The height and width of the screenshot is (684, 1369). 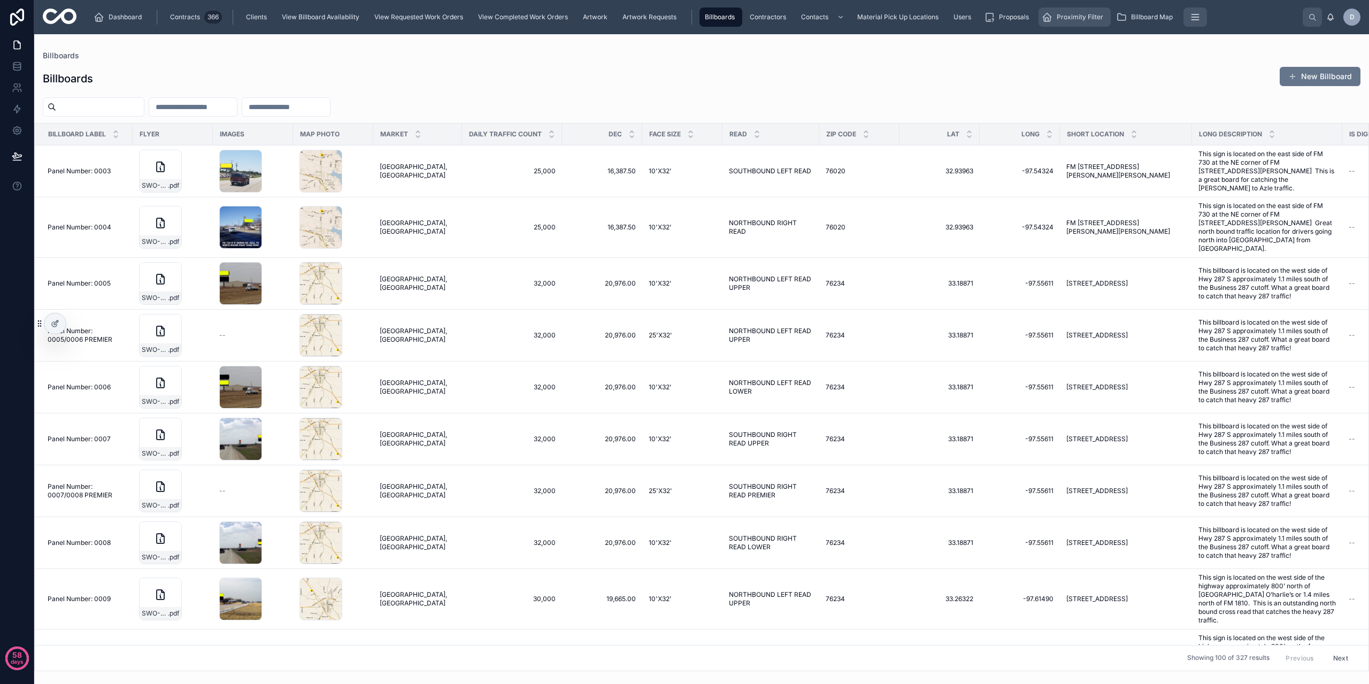 I want to click on span: -97.61490, so click(x=1020, y=599).